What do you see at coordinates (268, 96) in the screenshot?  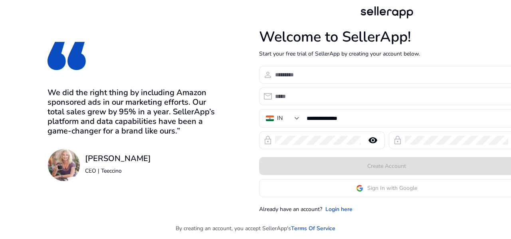 I see `span: email` at bounding box center [268, 96].